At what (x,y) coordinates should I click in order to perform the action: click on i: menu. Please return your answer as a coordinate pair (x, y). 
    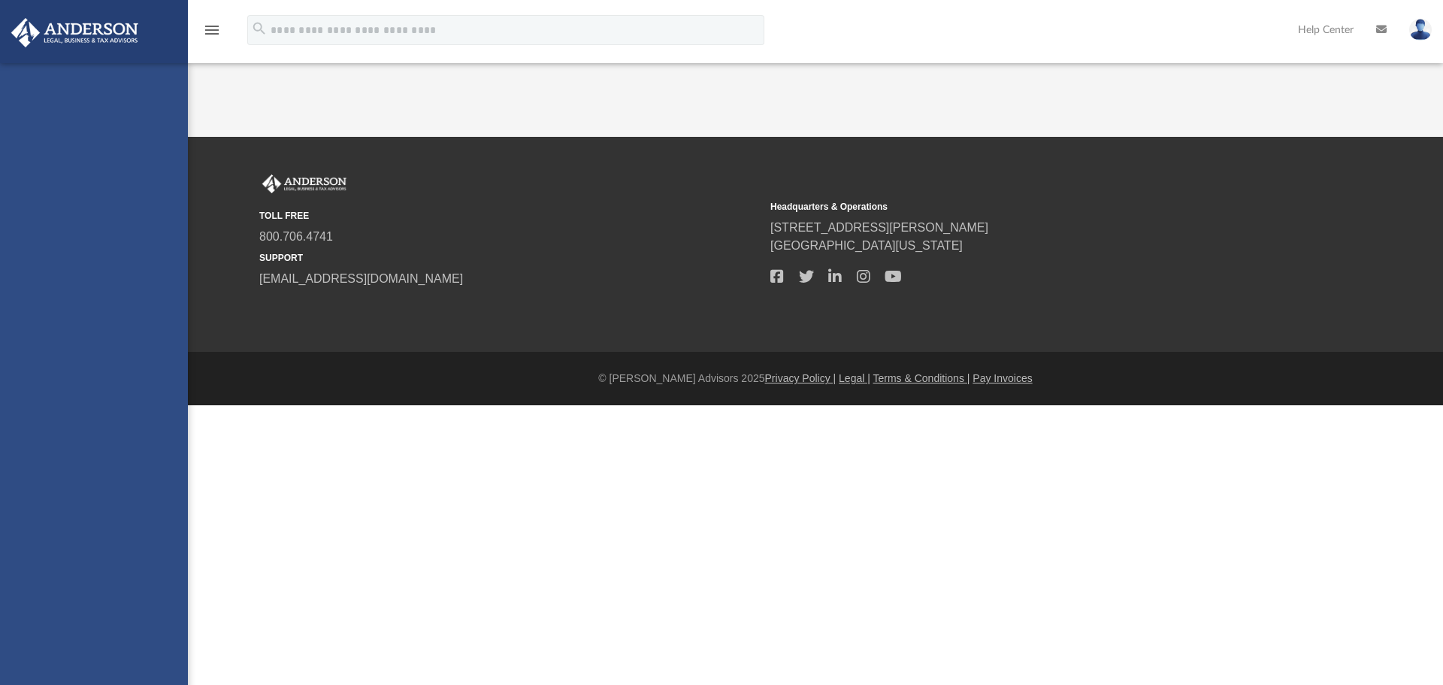
    Looking at the image, I should click on (212, 30).